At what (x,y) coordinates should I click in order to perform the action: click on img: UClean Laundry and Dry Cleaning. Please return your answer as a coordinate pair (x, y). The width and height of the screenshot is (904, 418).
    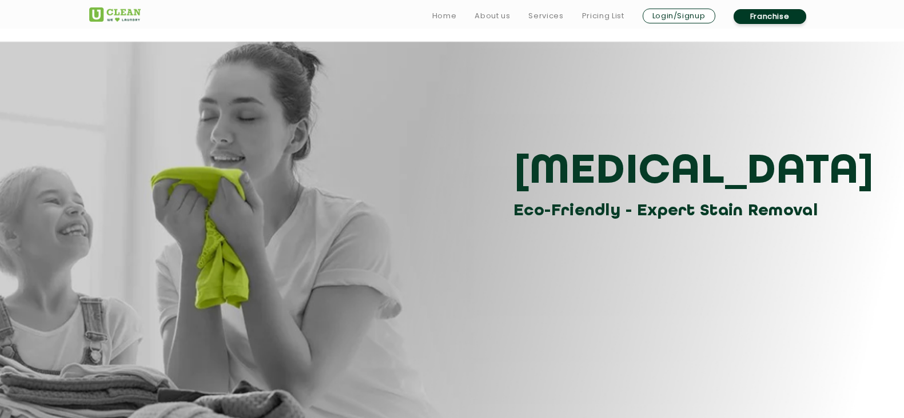
    Looking at the image, I should click on (115, 14).